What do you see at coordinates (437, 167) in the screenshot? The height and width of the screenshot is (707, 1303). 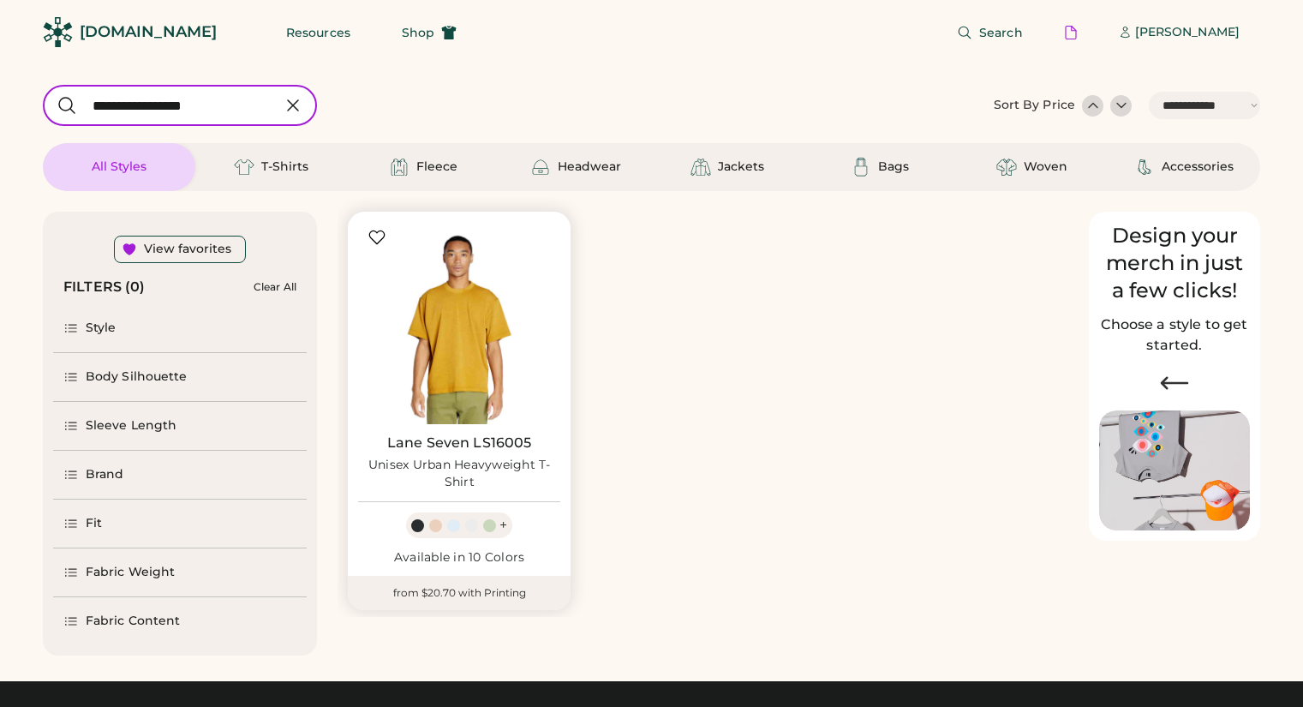 I see `div: Fleece` at bounding box center [437, 167].